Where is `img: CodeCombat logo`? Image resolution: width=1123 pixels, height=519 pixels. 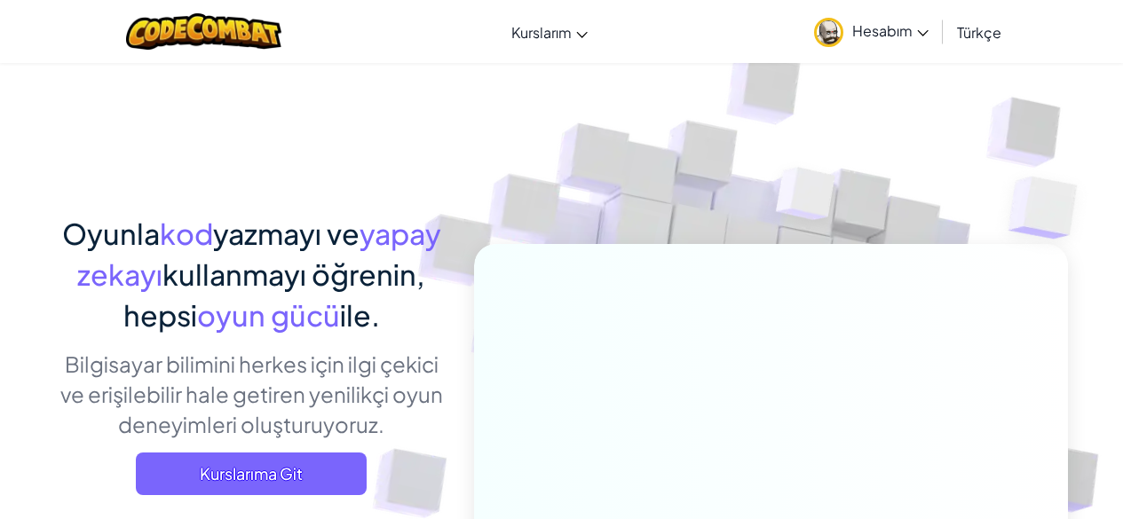 img: CodeCombat logo is located at coordinates (203, 31).